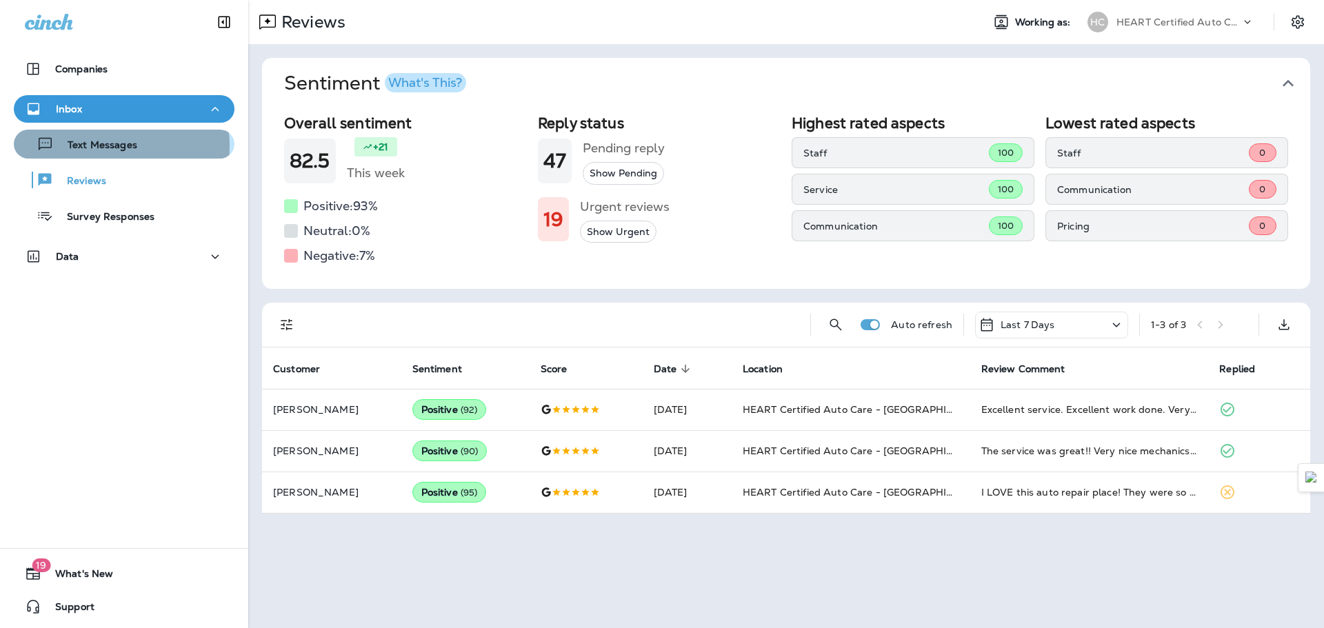 Image resolution: width=1324 pixels, height=628 pixels. What do you see at coordinates (124, 216) in the screenshot?
I see `button: Survey Responses` at bounding box center [124, 216].